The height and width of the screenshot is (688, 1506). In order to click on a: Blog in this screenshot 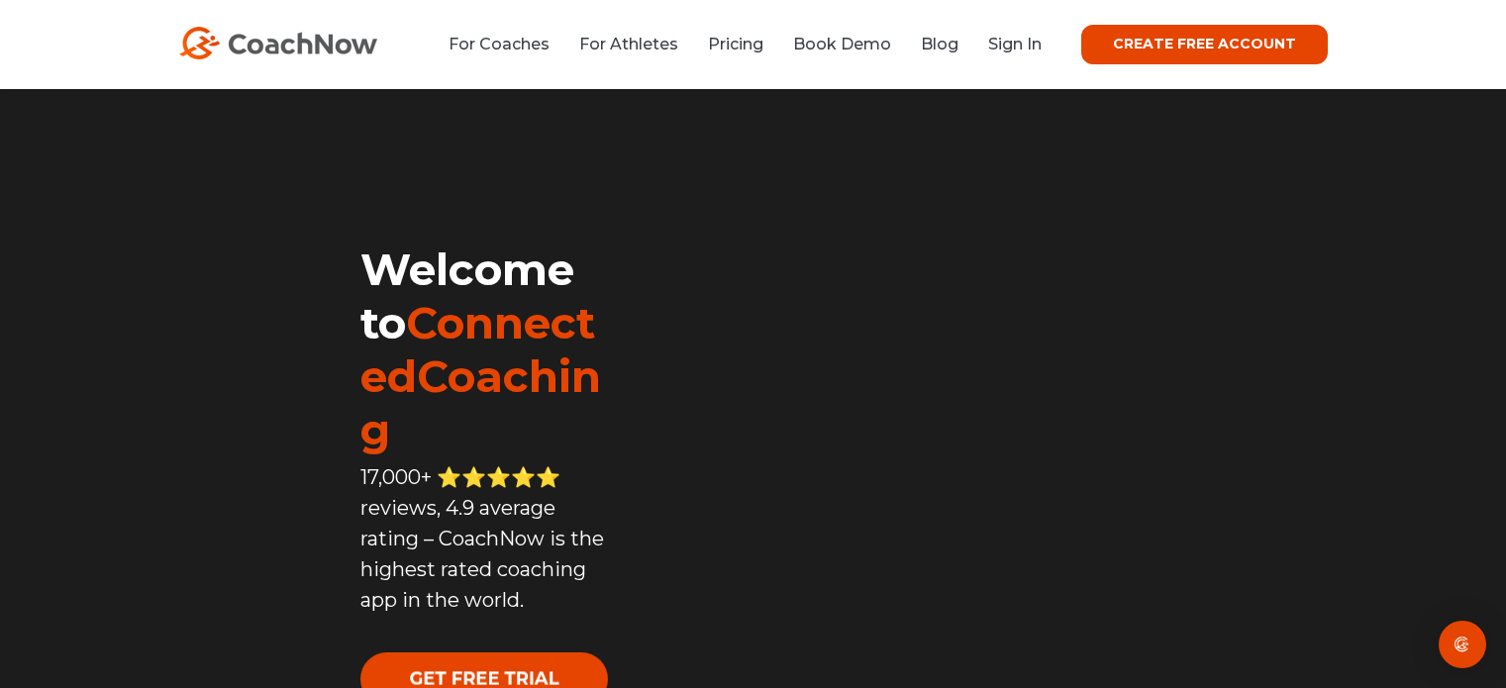, I will do `click(939, 44)`.